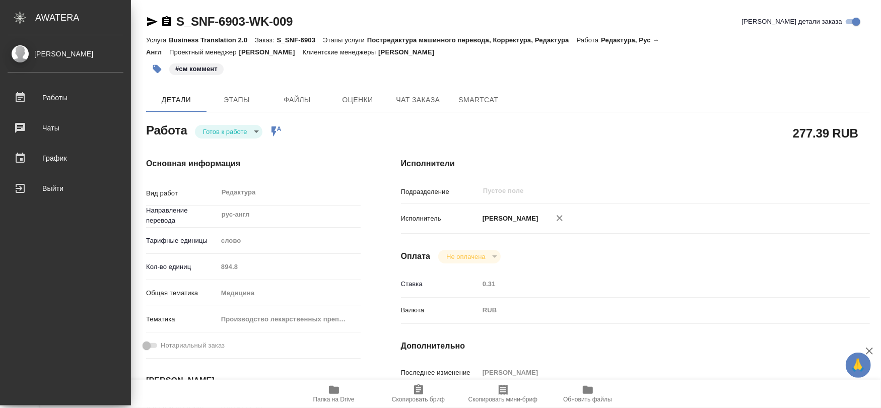  What do you see at coordinates (204, 52) in the screenshot?
I see `p: Проектный менеджер` at bounding box center [204, 52].